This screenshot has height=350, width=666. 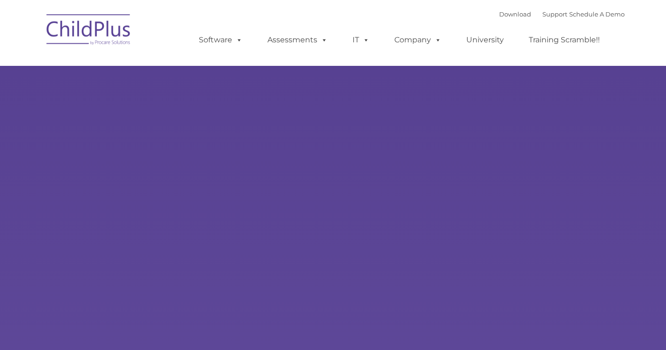 What do you see at coordinates (297, 40) in the screenshot?
I see `a: Assessments` at bounding box center [297, 40].